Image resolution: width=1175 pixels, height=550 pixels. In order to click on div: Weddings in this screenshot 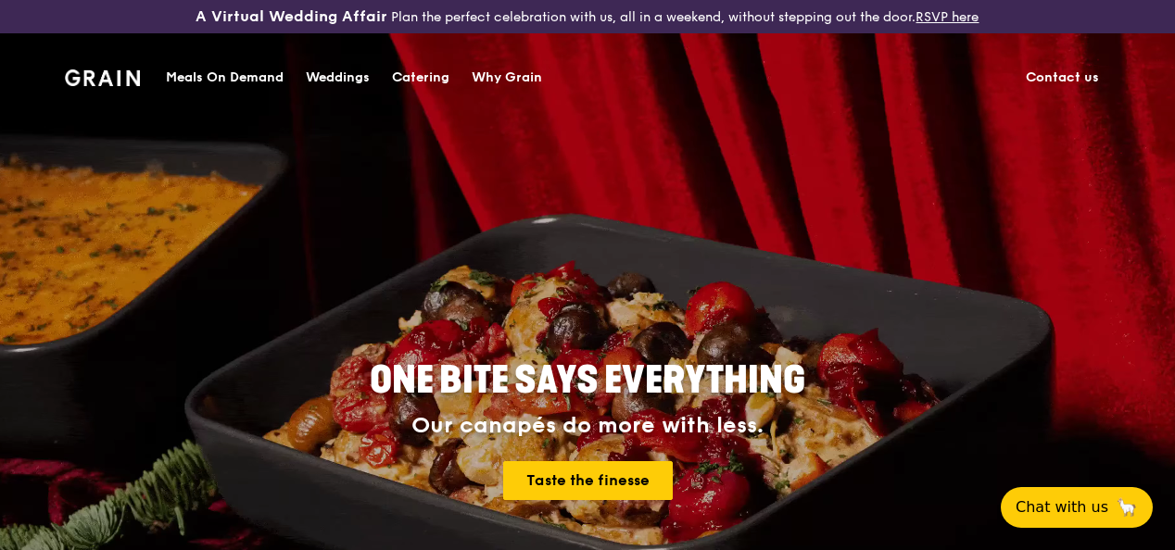, I will do `click(337, 78)`.